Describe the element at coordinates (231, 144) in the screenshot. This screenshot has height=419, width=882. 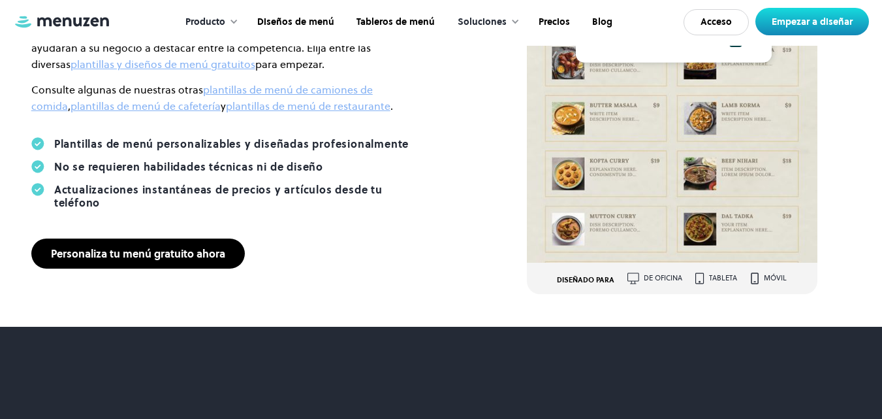
I see `font: Plantillas de menú personalizables y diseñadas profesionalmente` at that location.